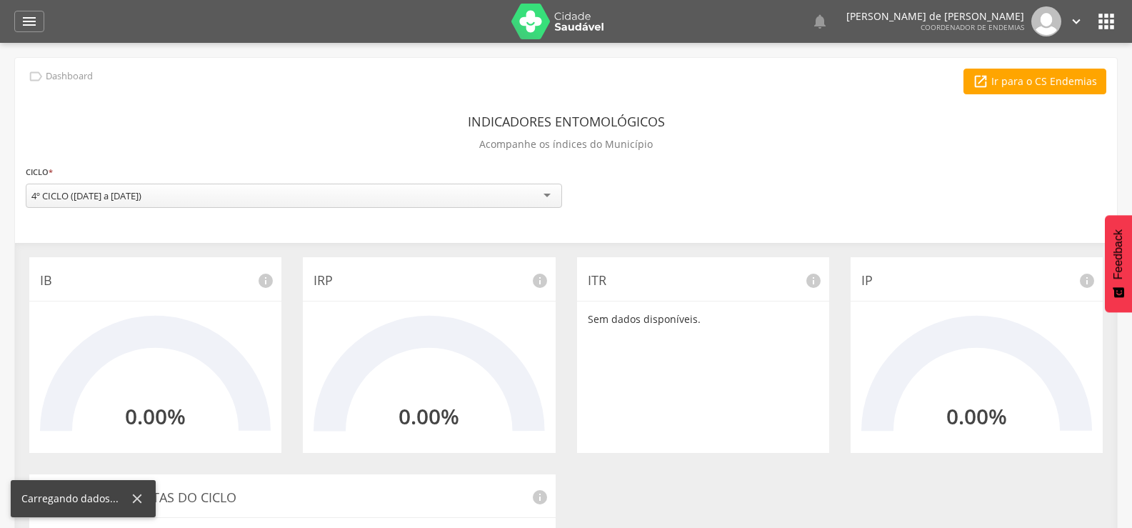  I want to click on p: Acompanhe os índices do Município, so click(566, 144).